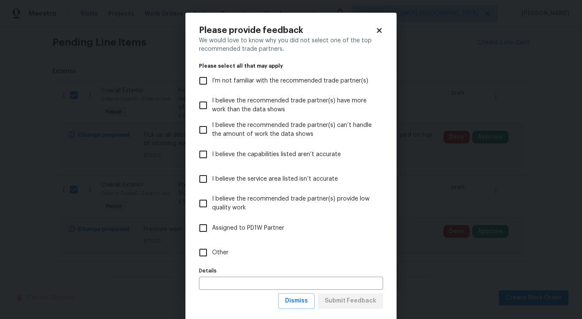  I want to click on span: I believe the service area listed isn’t accurate, so click(275, 179).